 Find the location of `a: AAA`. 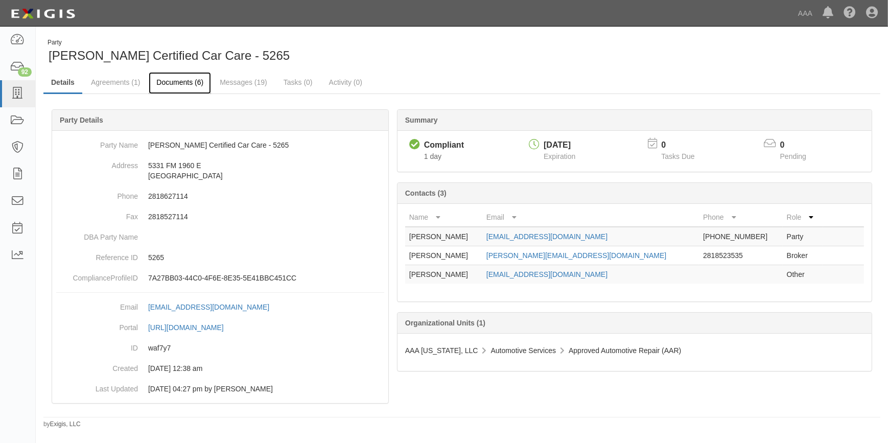

a: AAA is located at coordinates (805, 13).